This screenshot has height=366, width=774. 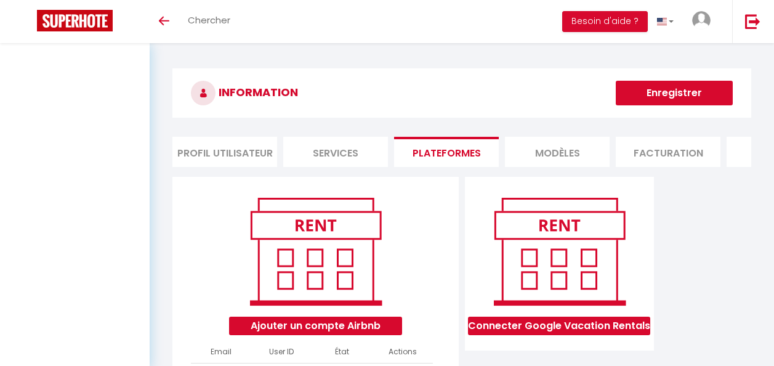 What do you see at coordinates (674, 93) in the screenshot?
I see `button: Enregistrer` at bounding box center [674, 93].